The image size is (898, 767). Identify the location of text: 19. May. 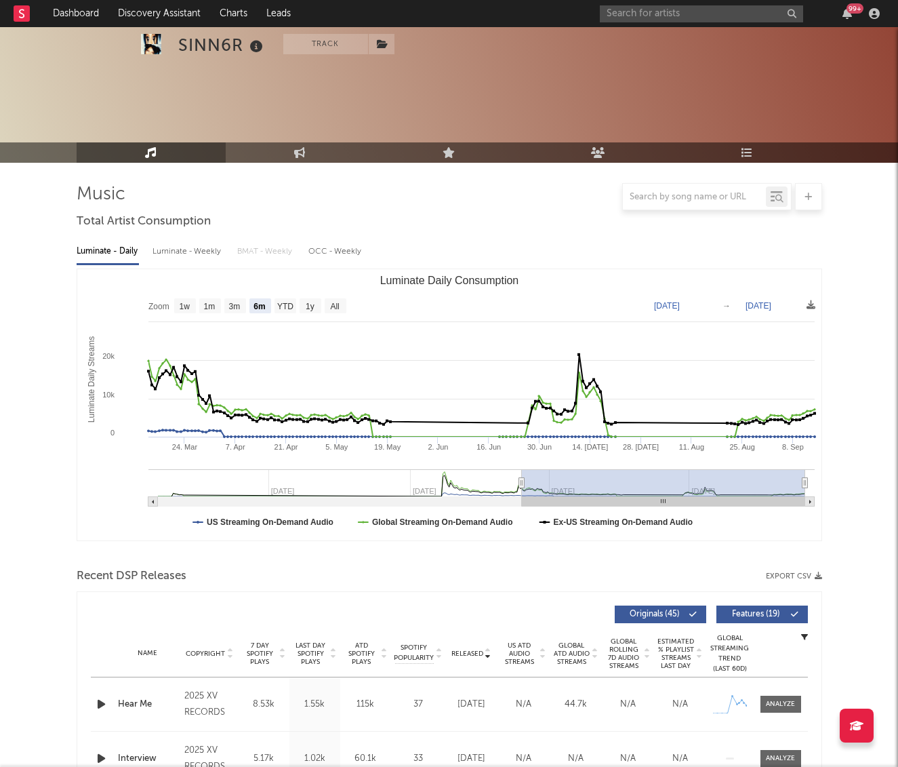
(388, 447).